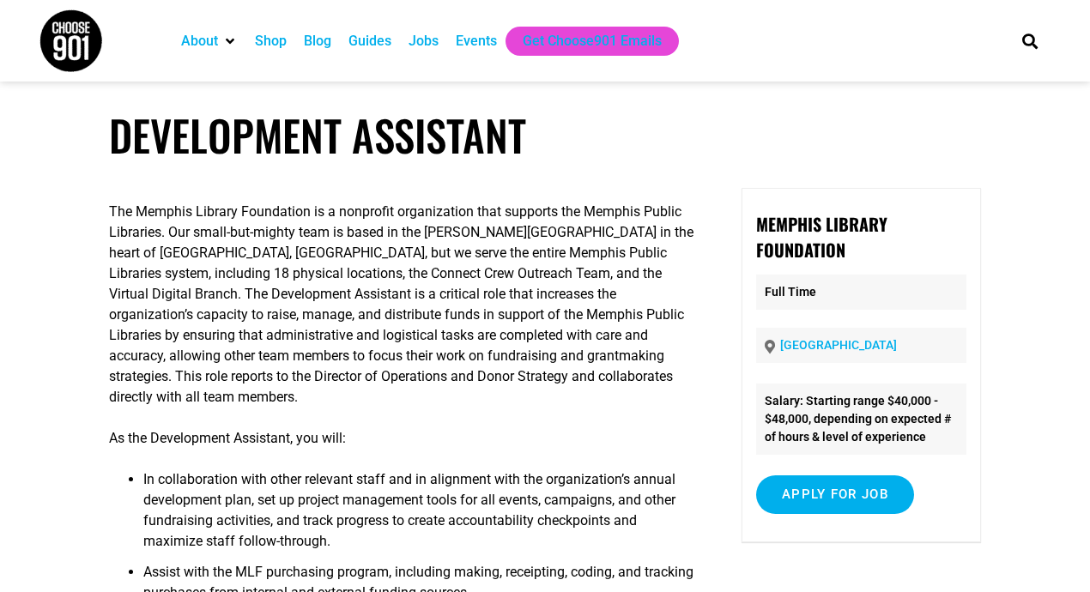 Image resolution: width=1090 pixels, height=592 pixels. I want to click on a: Shop, so click(270, 41).